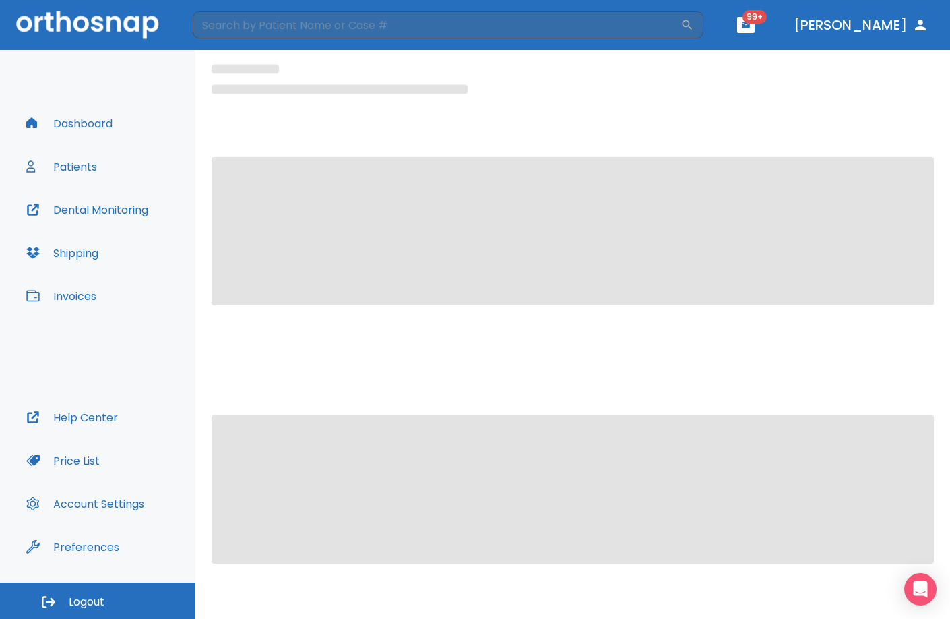 Image resolution: width=950 pixels, height=619 pixels. What do you see at coordinates (61, 166) in the screenshot?
I see `button: Patients` at bounding box center [61, 166].